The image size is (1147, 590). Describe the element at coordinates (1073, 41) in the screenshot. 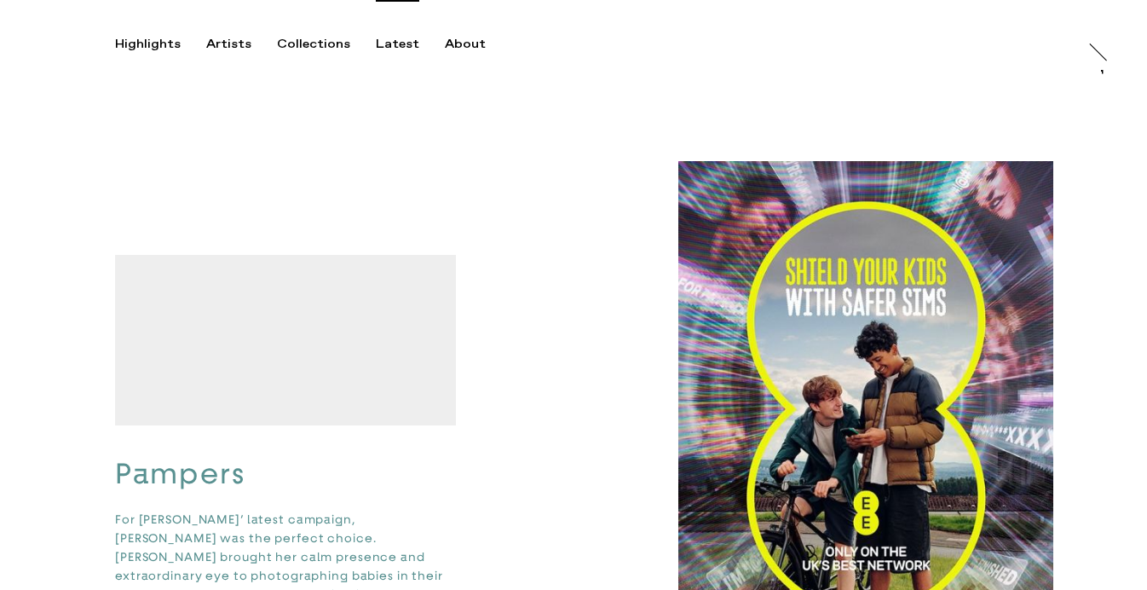

I see `a: At` at that location.